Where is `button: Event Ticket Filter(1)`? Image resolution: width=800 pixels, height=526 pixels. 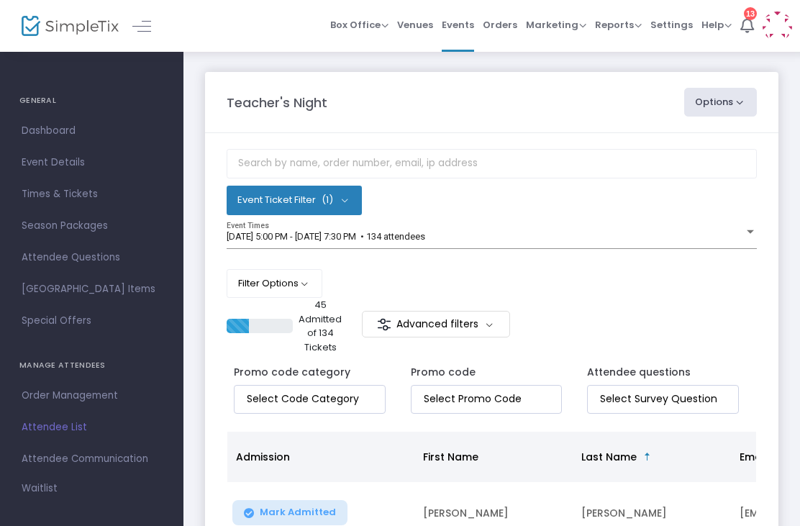 button: Event Ticket Filter(1) is located at coordinates (294, 200).